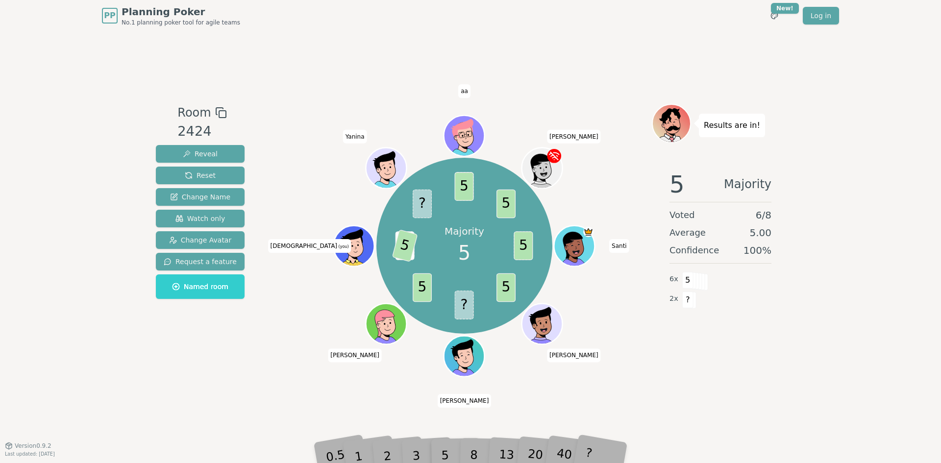  What do you see at coordinates (28, 446) in the screenshot?
I see `button: Version0.9.2` at bounding box center [28, 446].